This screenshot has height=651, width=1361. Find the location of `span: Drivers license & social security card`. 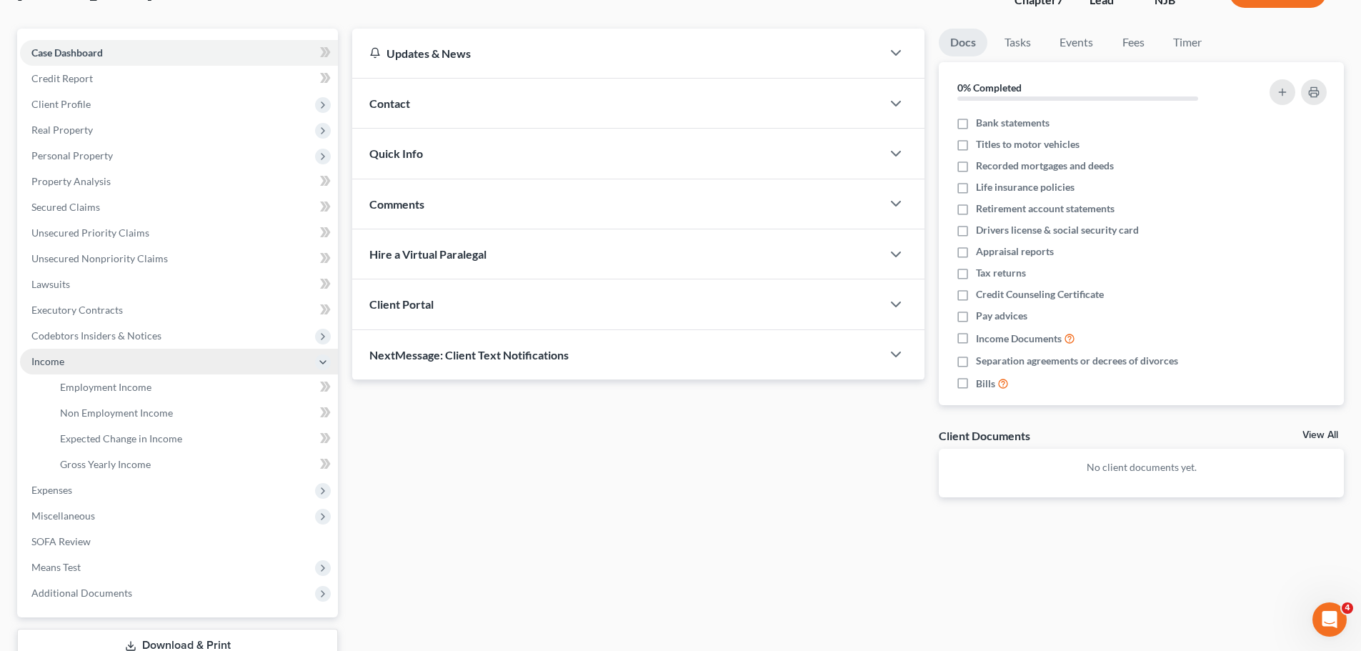

span: Drivers license & social security card is located at coordinates (1058, 230).